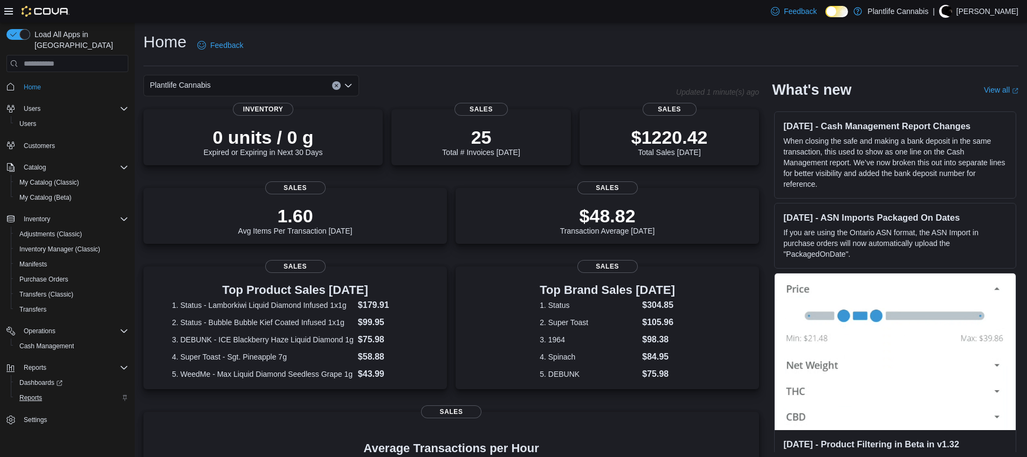 This screenshot has height=457, width=1027. What do you see at coordinates (825, 17) in the screenshot?
I see `span: Dark Mode` at bounding box center [825, 17].